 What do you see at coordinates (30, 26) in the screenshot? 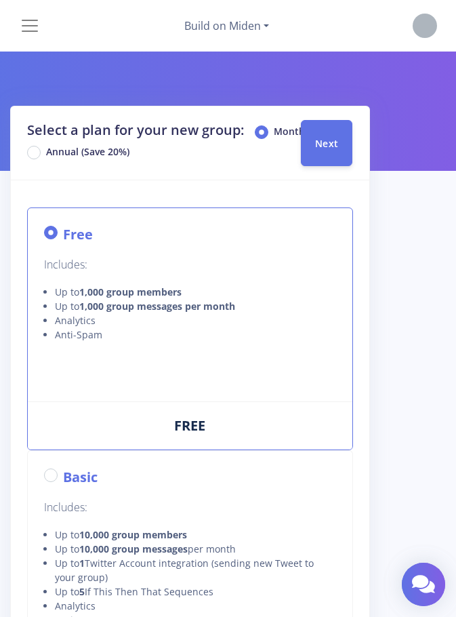
I see `button: Toggle navigation` at bounding box center [30, 26].